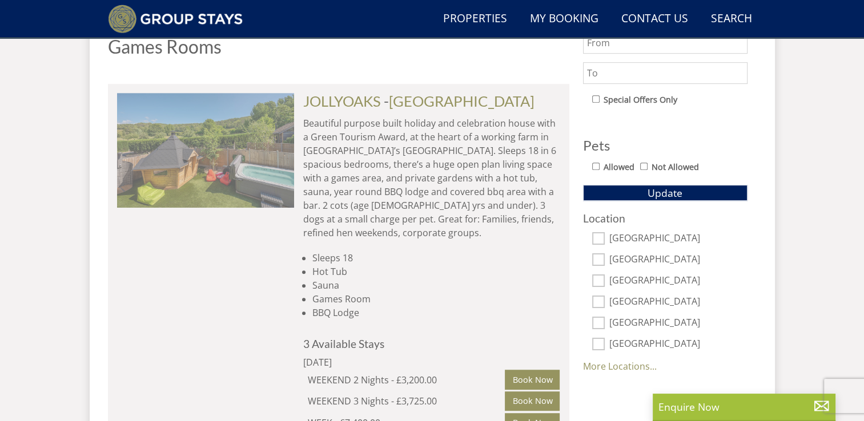  Describe the element at coordinates (436, 258) in the screenshot. I see `li: Sleeps 18` at that location.